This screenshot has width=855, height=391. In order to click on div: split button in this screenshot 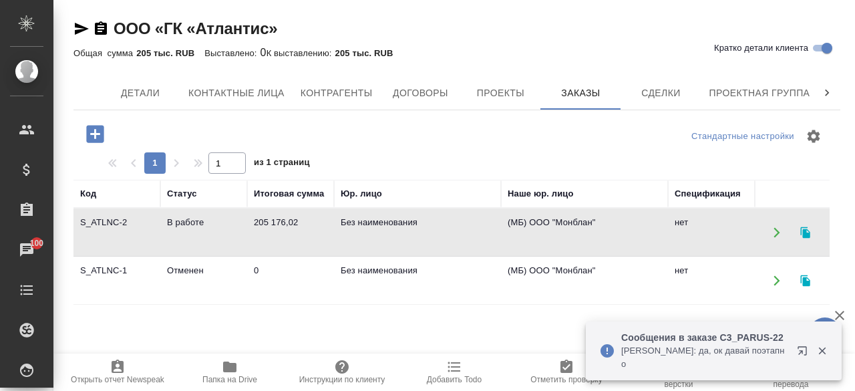, I will do `click(743, 136)`.